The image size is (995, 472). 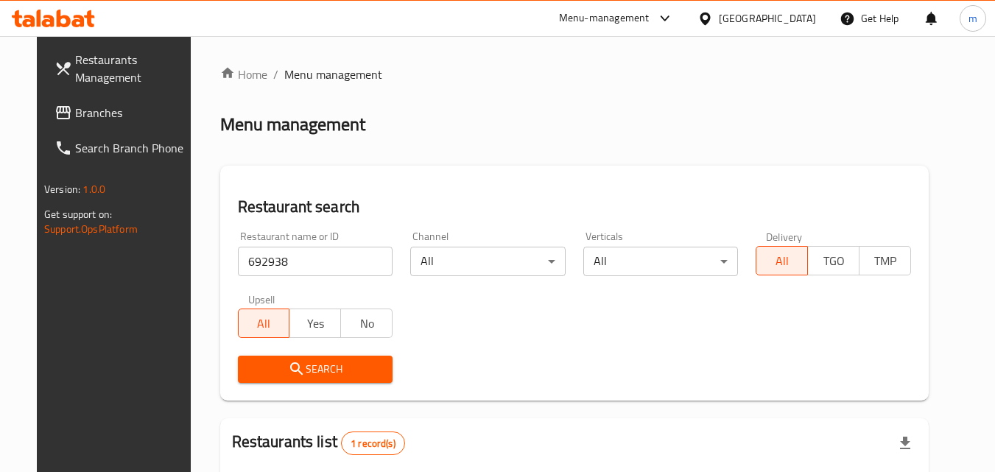 I want to click on div: Export file, so click(x=905, y=443).